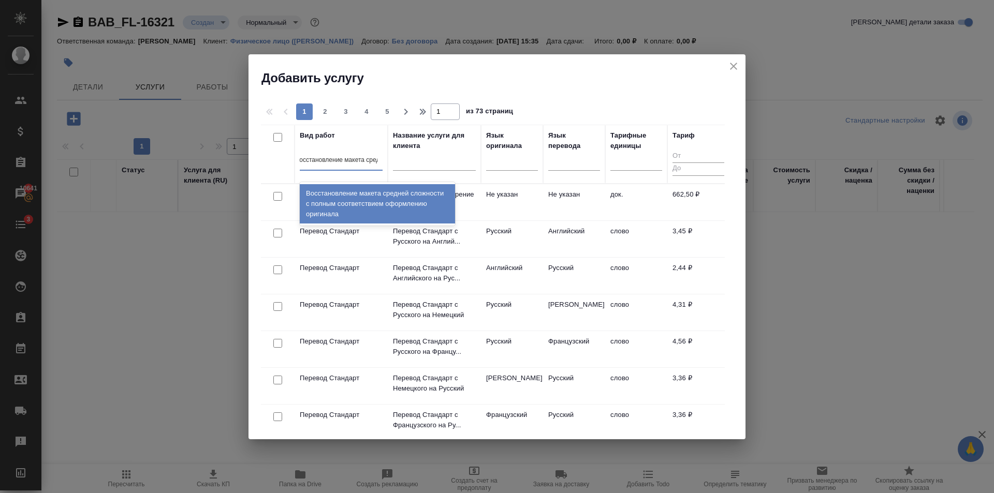 The width and height of the screenshot is (994, 493). What do you see at coordinates (434, 384) in the screenshot?
I see `p: Перевод Стандарт с Немецкого на Русский` at bounding box center [434, 384].